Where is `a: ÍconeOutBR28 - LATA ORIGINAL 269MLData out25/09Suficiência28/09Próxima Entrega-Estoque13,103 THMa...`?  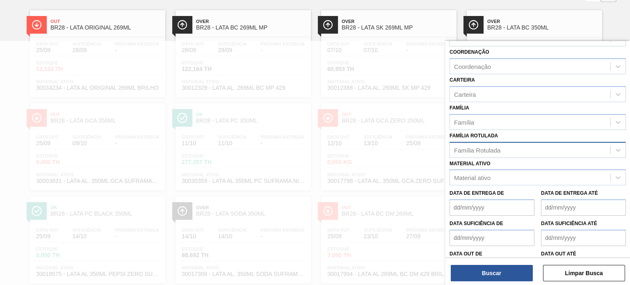
a: ÍconeOutBR28 - LATA ORIGINAL 269MLData out25/09Suficiência28/09Próxima Entrega-Estoque13,103 THMa... is located at coordinates (96, 50).